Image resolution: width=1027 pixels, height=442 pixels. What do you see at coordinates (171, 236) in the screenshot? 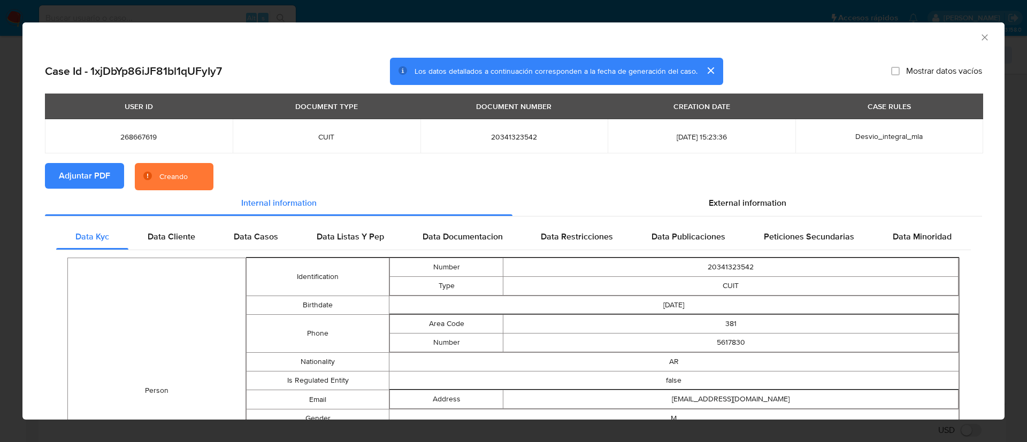
I see `span: Data Cliente` at bounding box center [171, 236].